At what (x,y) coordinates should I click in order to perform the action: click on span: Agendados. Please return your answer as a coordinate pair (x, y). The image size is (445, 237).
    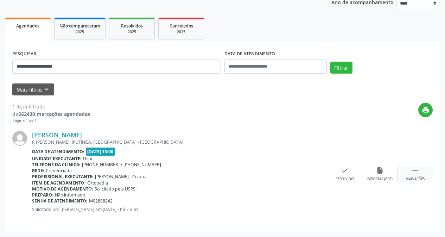
    Looking at the image, I should click on (28, 26).